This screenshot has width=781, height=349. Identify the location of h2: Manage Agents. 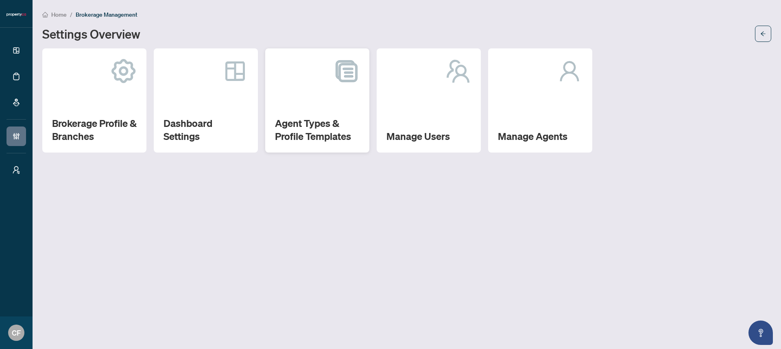
(540, 136).